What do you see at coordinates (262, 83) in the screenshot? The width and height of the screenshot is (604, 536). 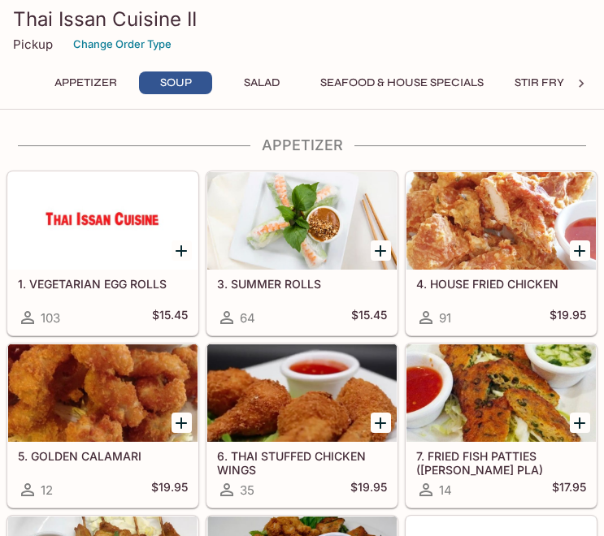 I see `button: Salad` at bounding box center [262, 83].